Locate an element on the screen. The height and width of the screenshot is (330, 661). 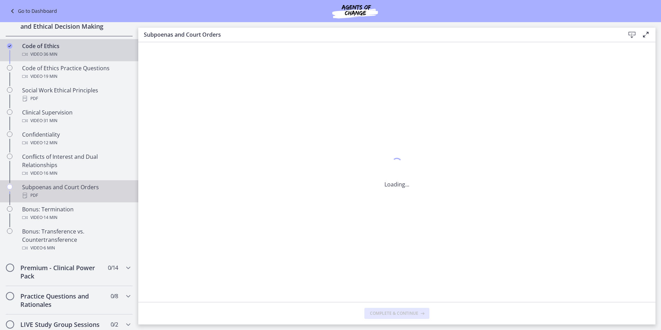
div: 1 is located at coordinates (397, 164).